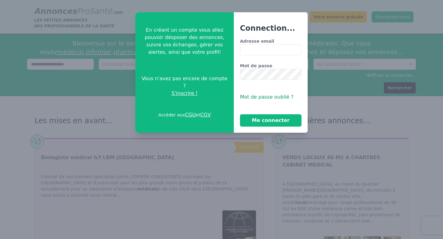 The height and width of the screenshot is (239, 443). I want to click on p: Accéder aux et, so click(184, 115).